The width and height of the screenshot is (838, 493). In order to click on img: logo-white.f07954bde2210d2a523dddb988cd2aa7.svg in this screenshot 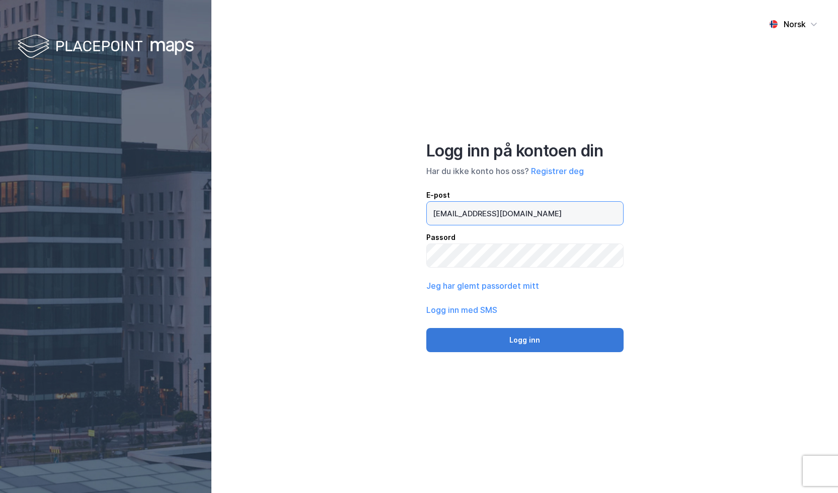, I will do `click(106, 47)`.